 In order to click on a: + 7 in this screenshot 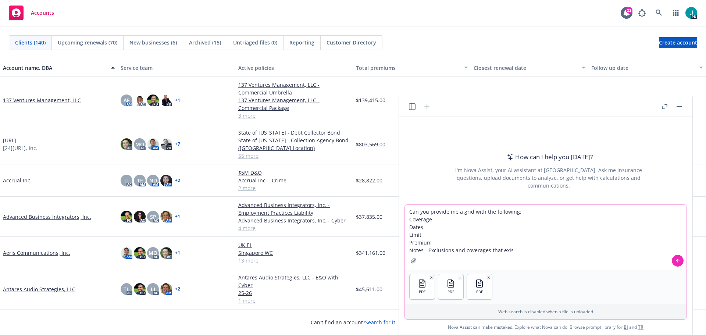, I will do `click(178, 144)`.